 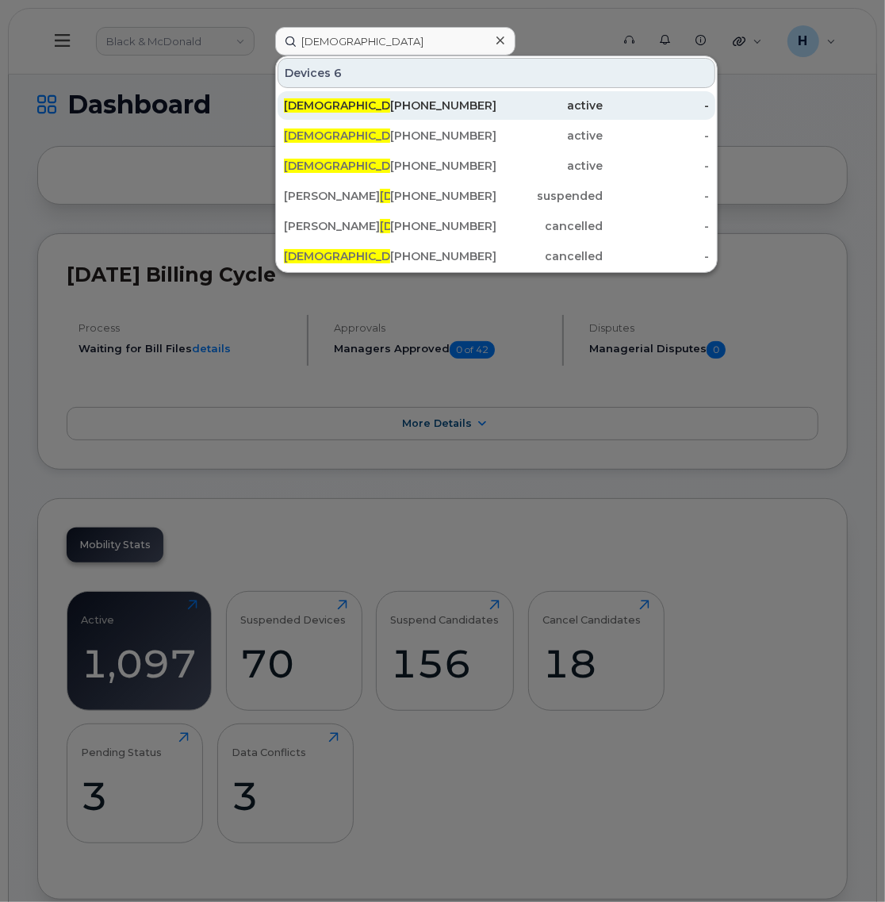 What do you see at coordinates (497, 73) in the screenshot?
I see `div: Devices` at bounding box center [497, 73].